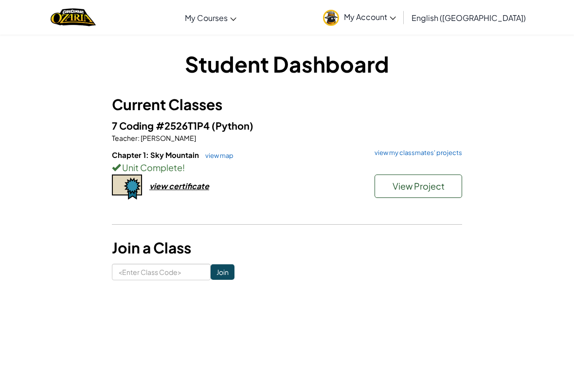 This screenshot has height=388, width=574. I want to click on input: <Enter Class Code>, so click(161, 272).